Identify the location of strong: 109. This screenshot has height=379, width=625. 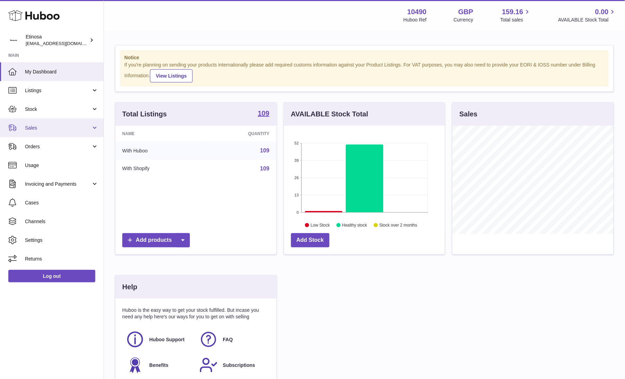
(263, 113).